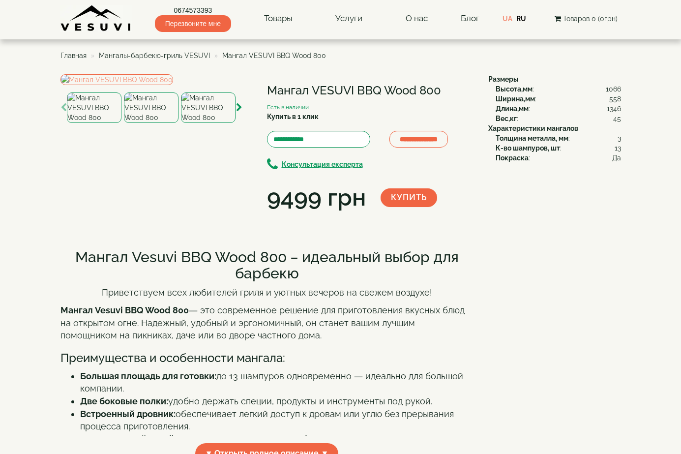 The width and height of the screenshot is (681, 454). I want to click on button: Купить, so click(409, 198).